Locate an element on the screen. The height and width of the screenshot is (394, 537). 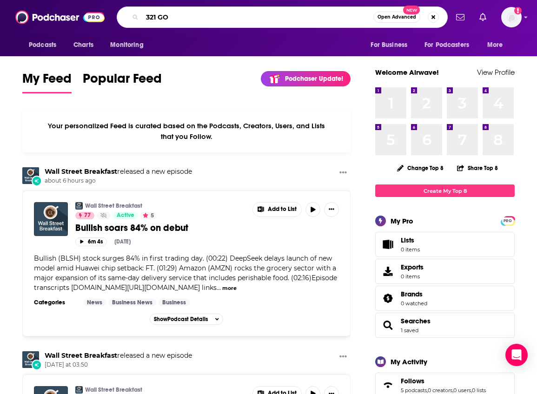
div: Your personalized Feed is curated based on the Podcasts, Creators, Users, and Lists that you Follow. is located at coordinates (186, 131).